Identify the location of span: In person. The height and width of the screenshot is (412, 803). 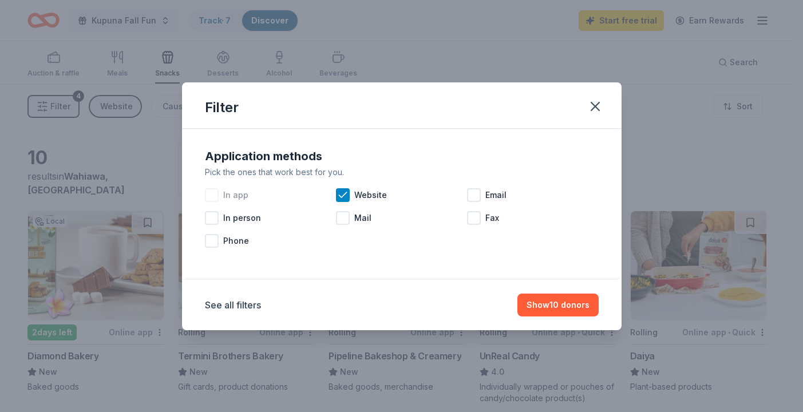
(242, 218).